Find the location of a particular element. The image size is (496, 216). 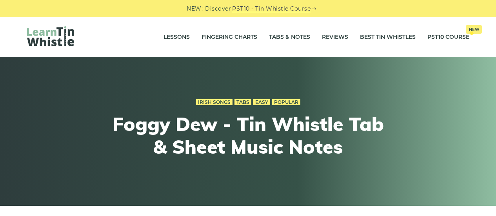

a: Tabs is located at coordinates (243, 102).